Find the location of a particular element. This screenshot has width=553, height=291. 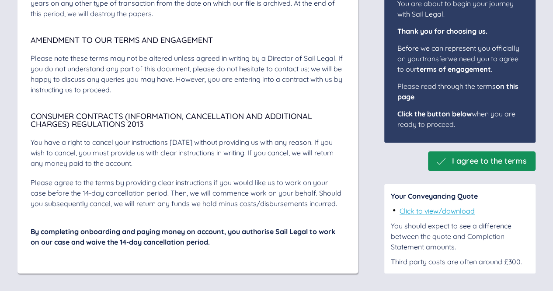

div: Please note these terms may not be altered unless agreed in writing by a Director of Sail Legal. ... is located at coordinates (188, 74).